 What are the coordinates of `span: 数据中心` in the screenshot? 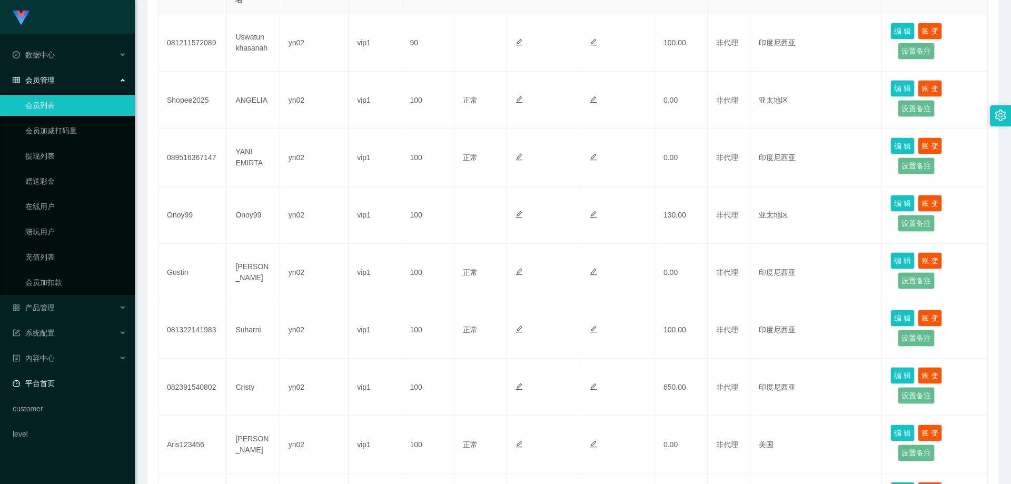 It's located at (34, 55).